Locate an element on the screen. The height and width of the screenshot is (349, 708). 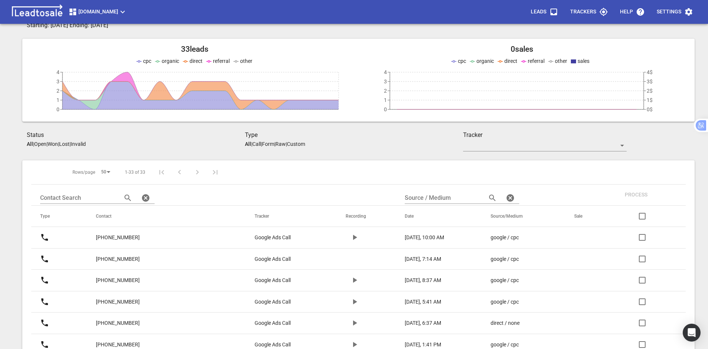
p: Trackers is located at coordinates (583, 12).